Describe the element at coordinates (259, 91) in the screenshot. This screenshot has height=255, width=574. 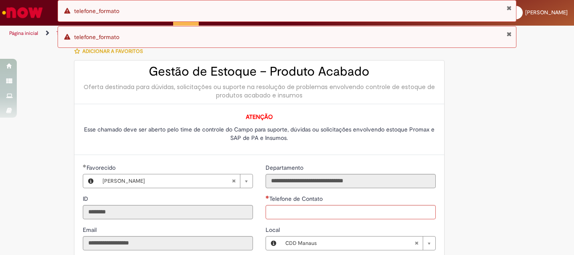
I see `div: Oferta destinada para dúvidas, solicitações ou suporte na resolução de problemas envolvendo contr...` at that location.